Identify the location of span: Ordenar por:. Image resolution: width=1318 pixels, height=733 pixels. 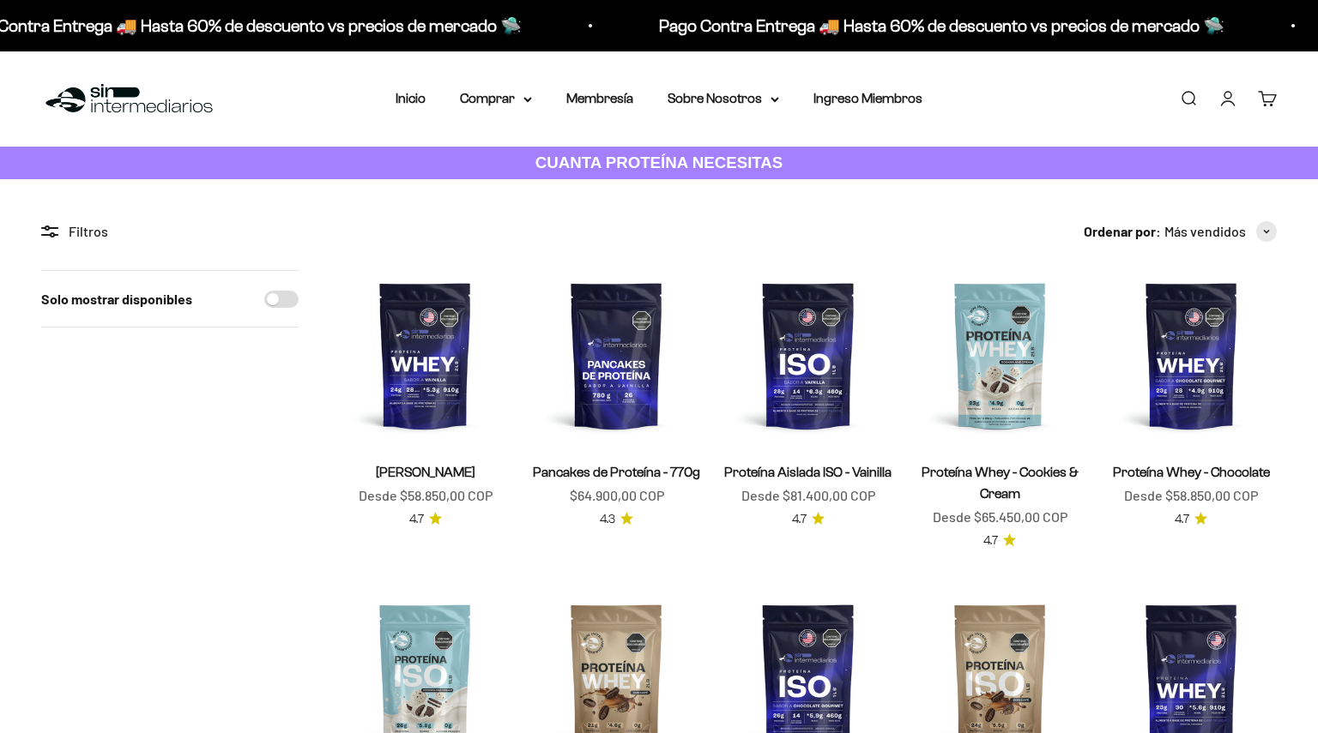
(1122, 232).